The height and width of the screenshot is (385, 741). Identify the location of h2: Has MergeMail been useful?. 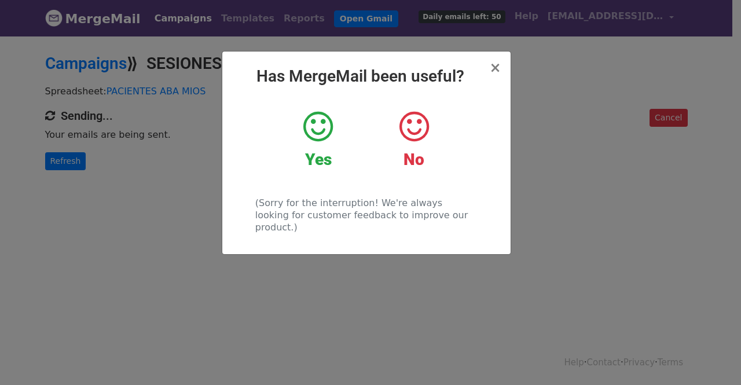
(366, 76).